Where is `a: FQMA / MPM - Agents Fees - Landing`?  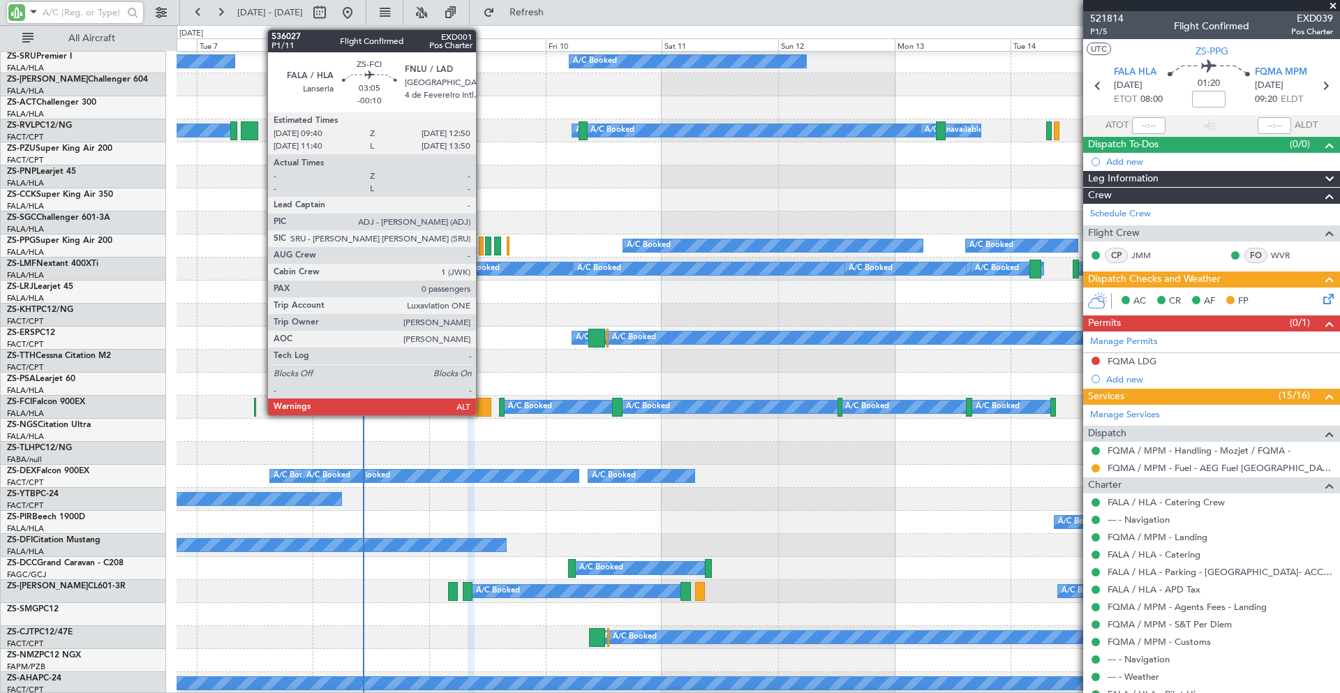
a: FQMA / MPM - Agents Fees - Landing is located at coordinates (1187, 606).